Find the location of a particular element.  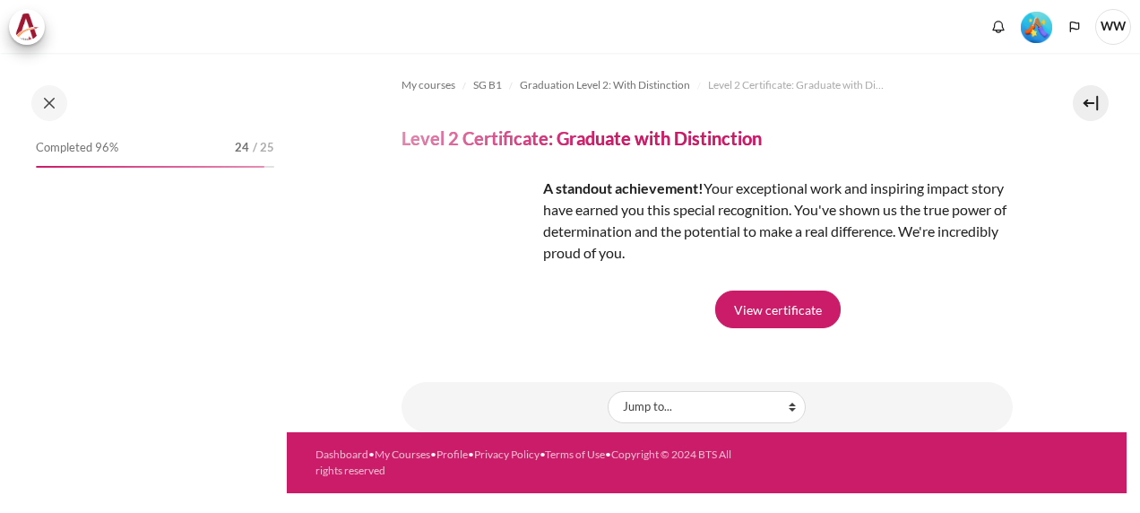

a: My Courses is located at coordinates (402, 453).